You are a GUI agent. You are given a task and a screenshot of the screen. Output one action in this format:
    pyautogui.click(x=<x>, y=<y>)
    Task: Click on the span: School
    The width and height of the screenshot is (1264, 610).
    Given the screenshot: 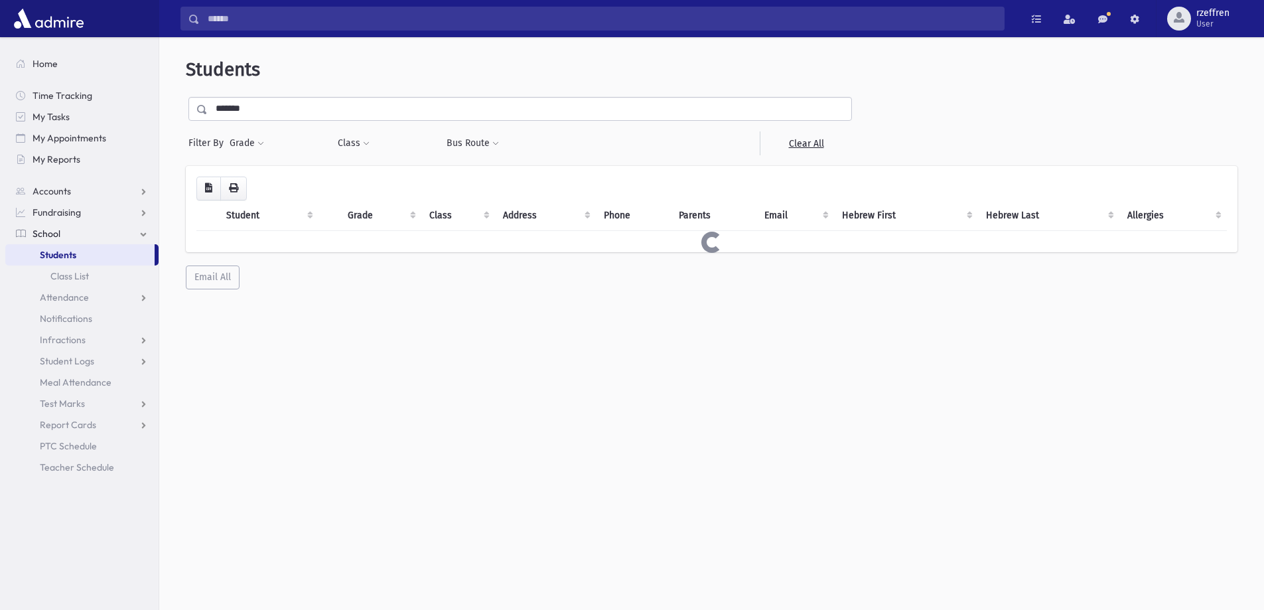 What is the action you would take?
    pyautogui.click(x=46, y=234)
    